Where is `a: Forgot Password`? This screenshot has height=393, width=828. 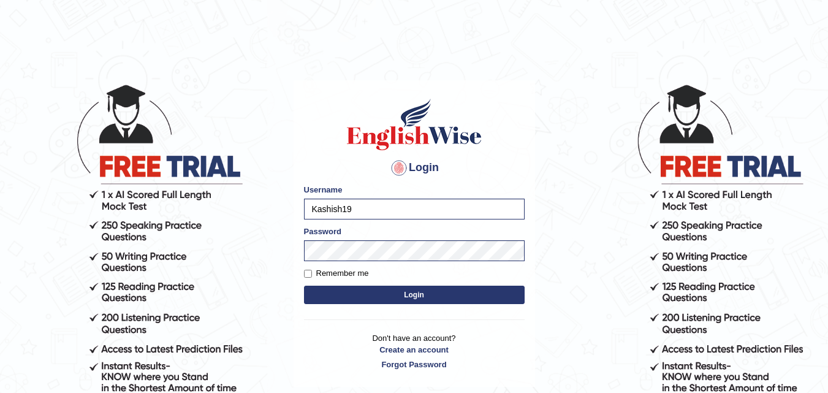 a: Forgot Password is located at coordinates (414, 364).